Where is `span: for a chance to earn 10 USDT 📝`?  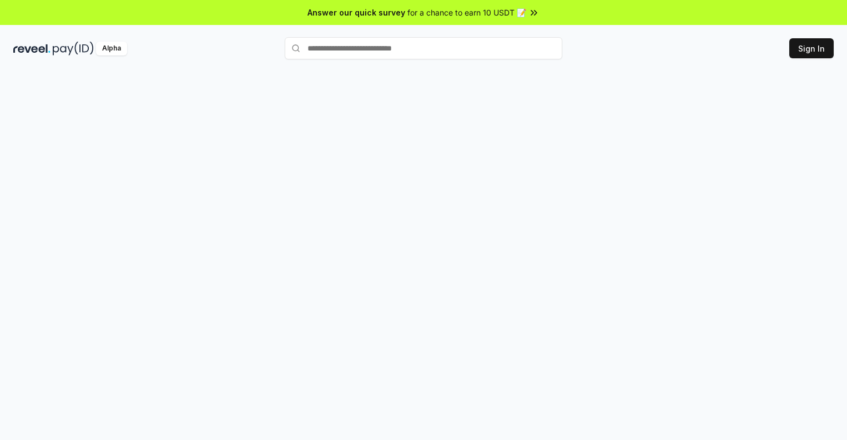 span: for a chance to earn 10 USDT 📝 is located at coordinates (467, 12).